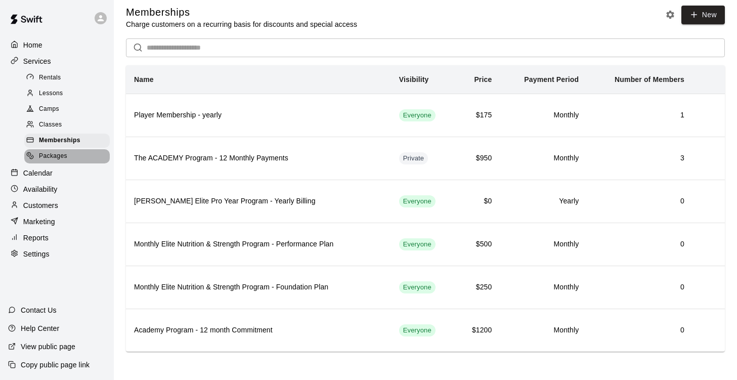 This screenshot has height=380, width=737. I want to click on p: Help Center, so click(40, 328).